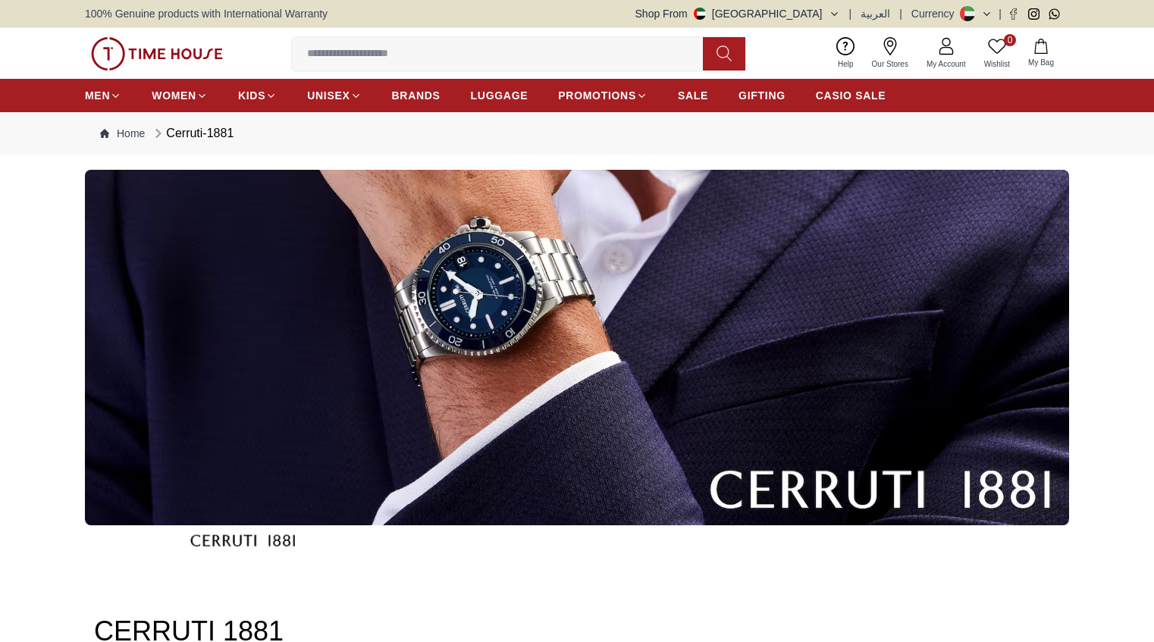  Describe the element at coordinates (851, 96) in the screenshot. I see `a: CASIO SALE` at that location.